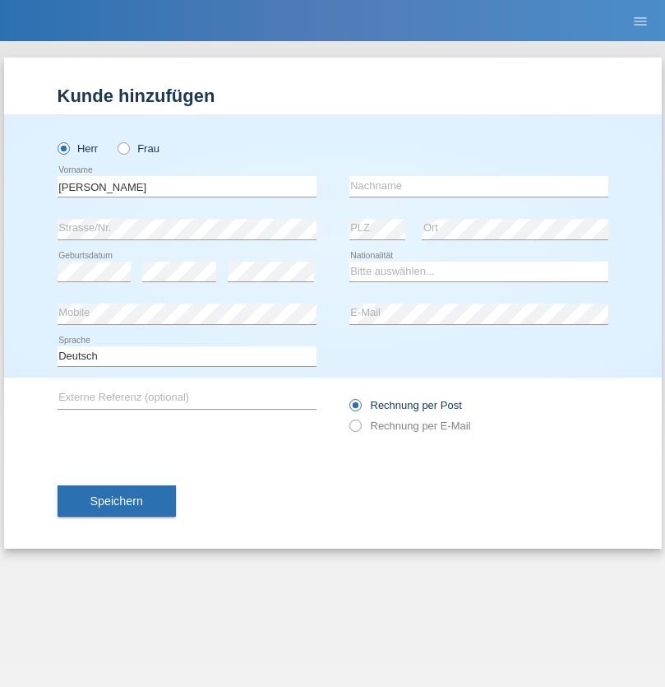 The image size is (665, 687). Describe the element at coordinates (333, 95) in the screenshot. I see `h1: Kunde hinzufügen` at that location.